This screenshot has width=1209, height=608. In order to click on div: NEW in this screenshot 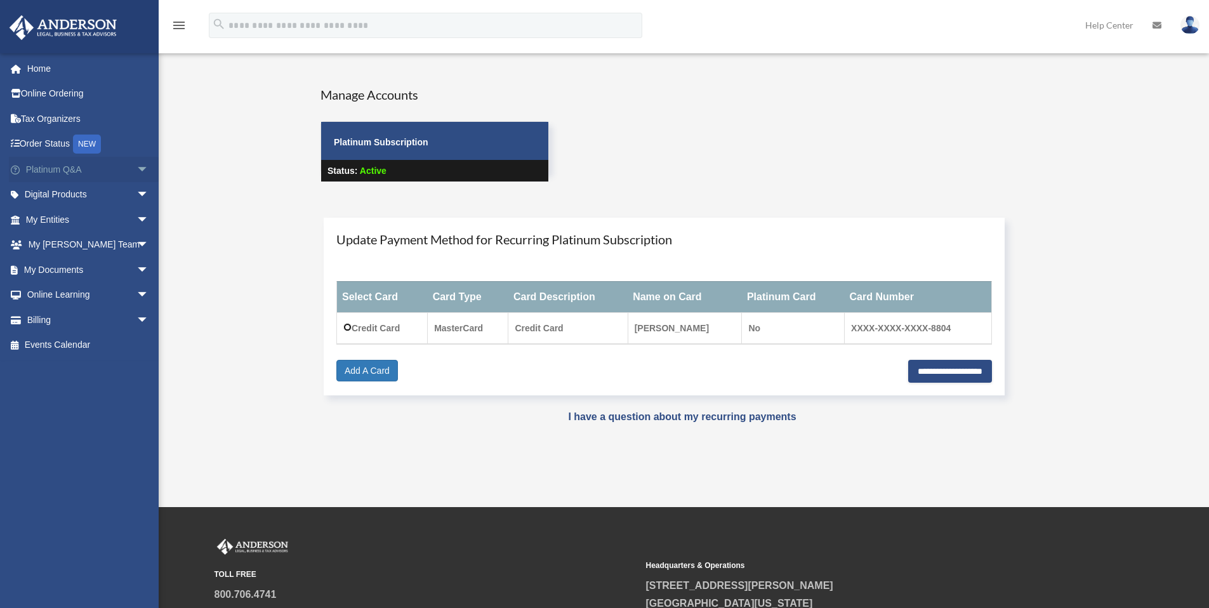, I will do `click(87, 144)`.